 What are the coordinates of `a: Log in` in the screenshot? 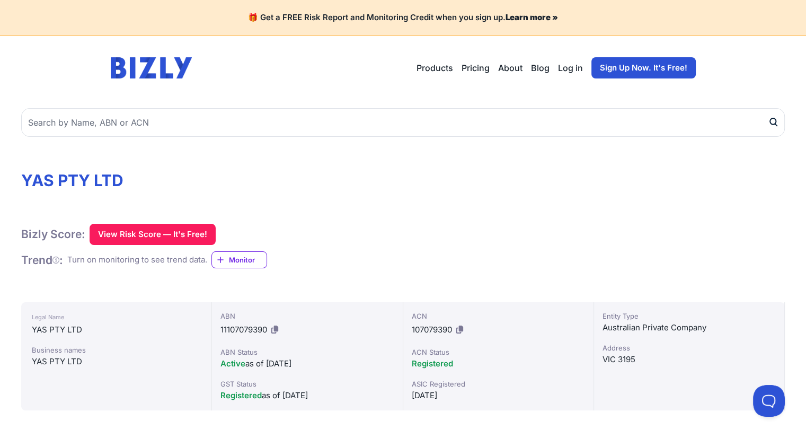 It's located at (570, 68).